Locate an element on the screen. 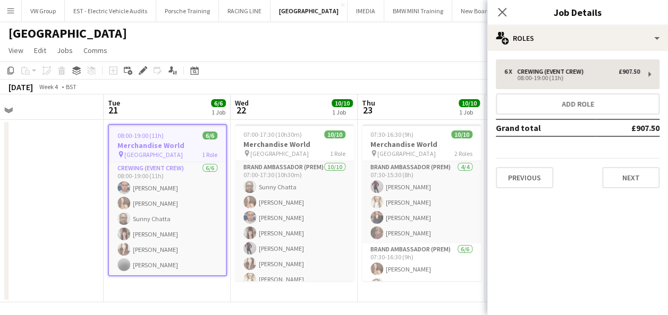 This screenshot has height=315, width=668. div: 08:00-19:00 (11h) is located at coordinates (571, 78).